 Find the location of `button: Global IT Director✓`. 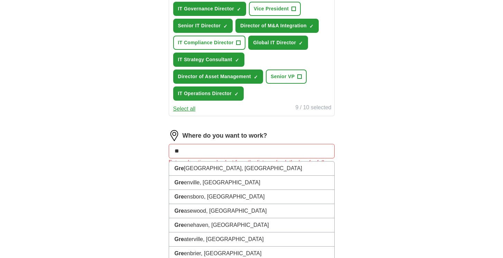

button: Global IT Director✓ is located at coordinates (278, 43).